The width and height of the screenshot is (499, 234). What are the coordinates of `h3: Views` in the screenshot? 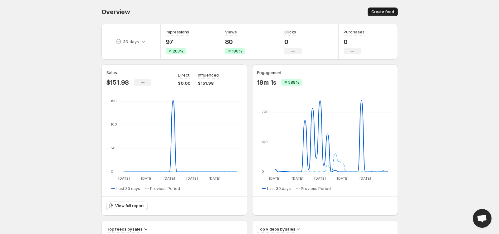 It's located at (231, 32).